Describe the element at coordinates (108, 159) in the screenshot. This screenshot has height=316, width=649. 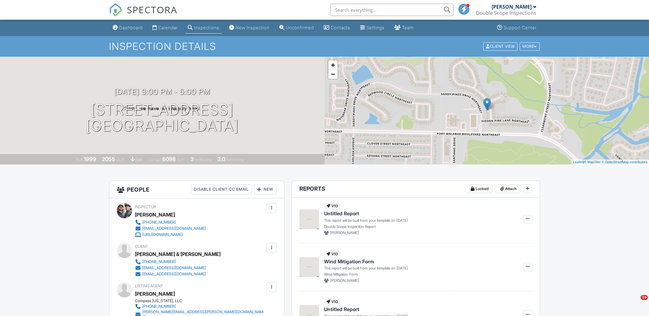
I see `div: 2055` at that location.